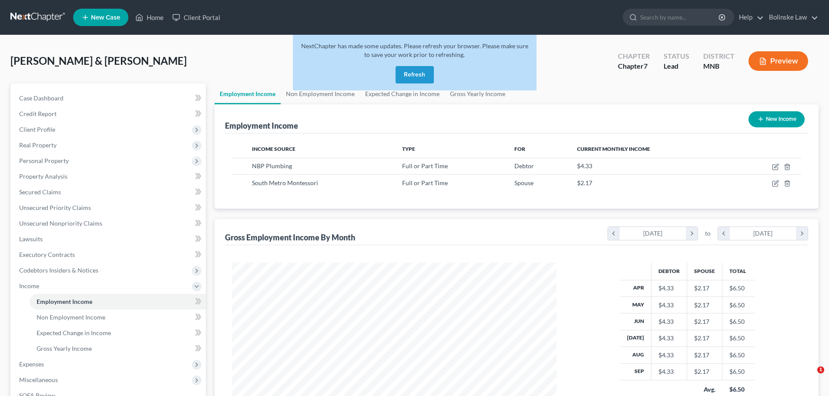  What do you see at coordinates (31, 239) in the screenshot?
I see `span: Lawsuits` at bounding box center [31, 239].